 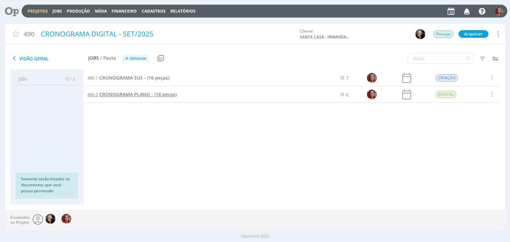 What do you see at coordinates (138, 58) in the screenshot?
I see `span: Adicionar` at bounding box center [138, 58].